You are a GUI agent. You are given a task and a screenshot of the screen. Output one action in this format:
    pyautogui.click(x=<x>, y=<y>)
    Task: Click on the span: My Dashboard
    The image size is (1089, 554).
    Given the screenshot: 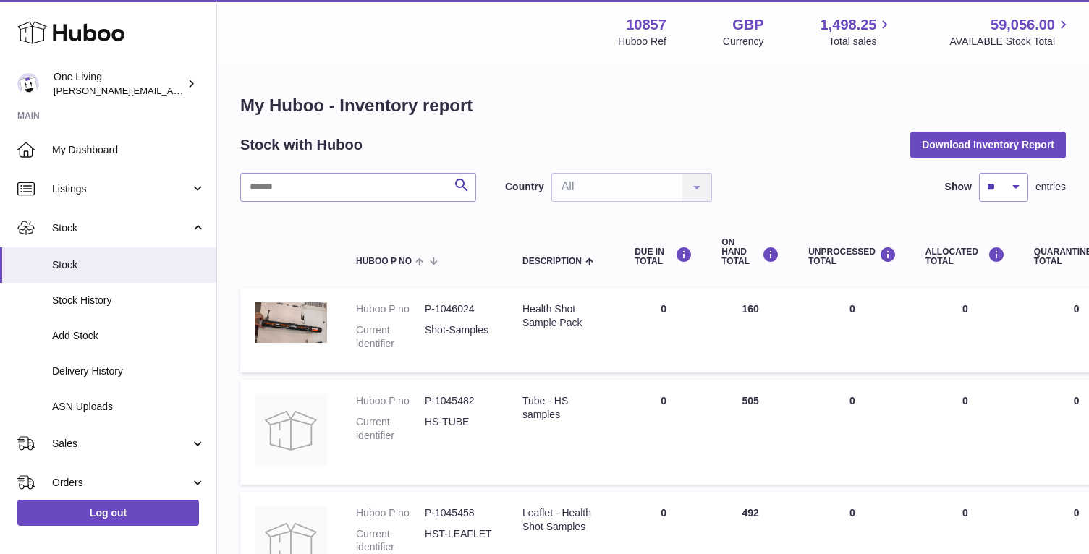 What is the action you would take?
    pyautogui.click(x=129, y=150)
    